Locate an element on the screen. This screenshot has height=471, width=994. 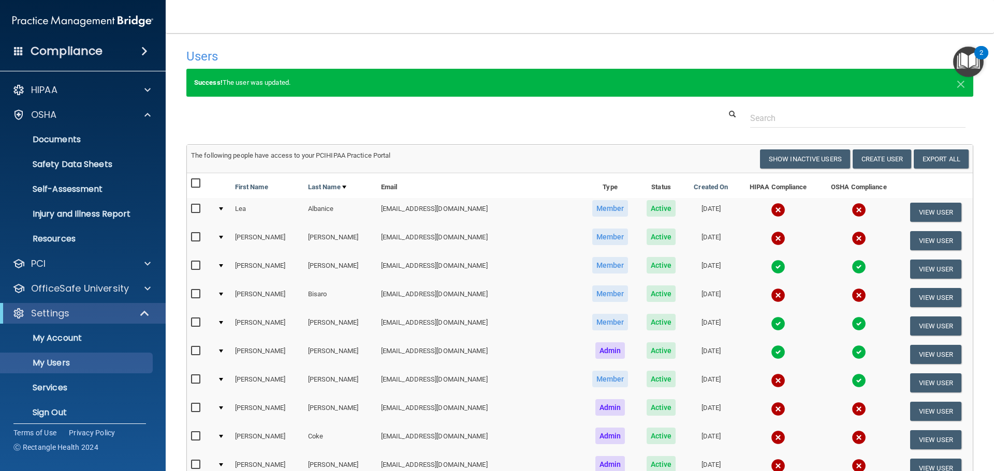
span: Ⓒ Rectangle Health 2024 is located at coordinates (56, 448).